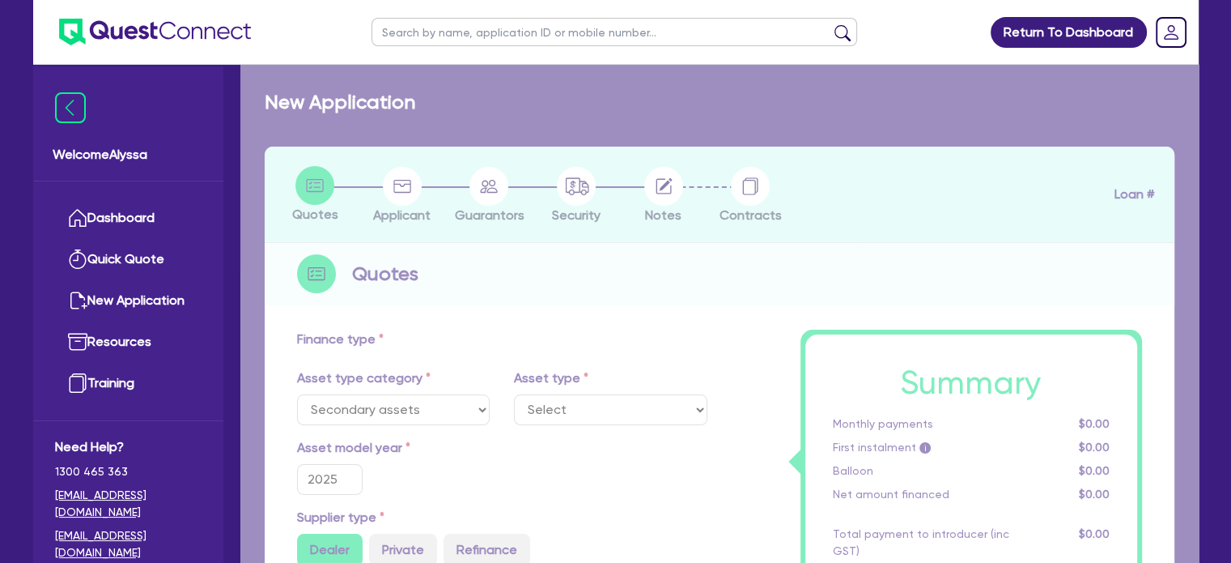  I want to click on a: Return To Dashboard, so click(1069, 32).